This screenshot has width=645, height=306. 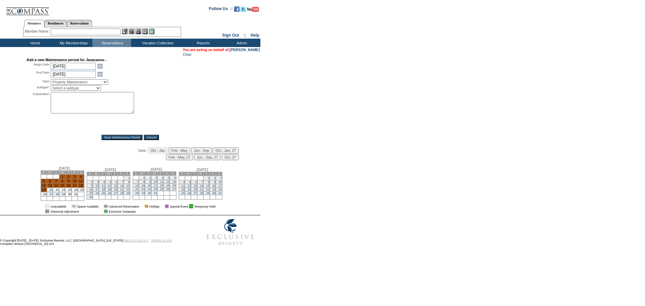 I want to click on a: 2, so click(x=92, y=182).